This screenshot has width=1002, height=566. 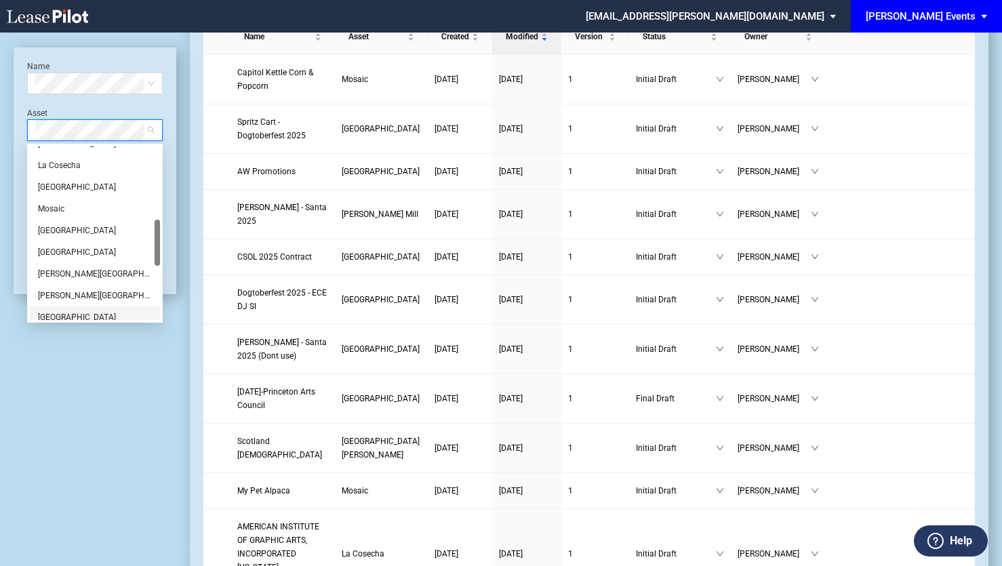 I want to click on div: Lakeridge Village, so click(x=95, y=187).